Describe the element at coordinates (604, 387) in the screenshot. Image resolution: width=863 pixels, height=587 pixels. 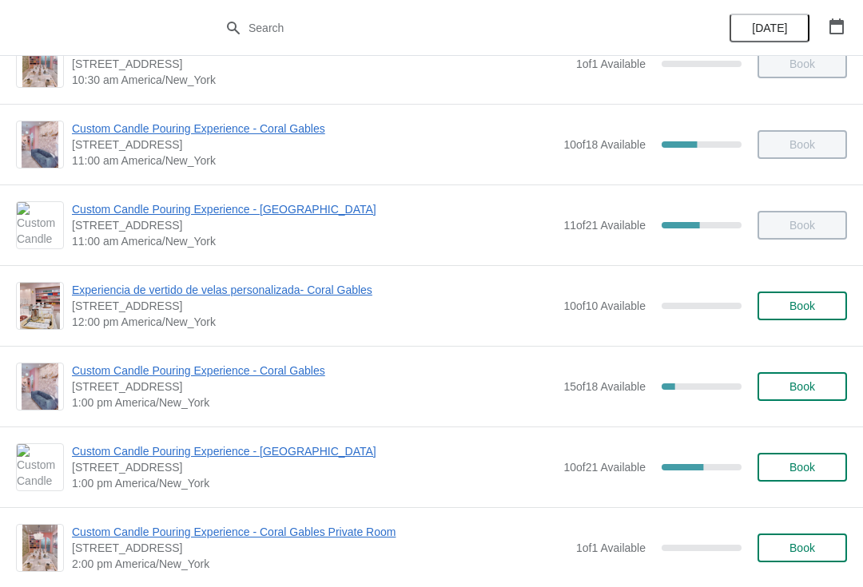
I see `span: 15 of 18 Available` at that location.